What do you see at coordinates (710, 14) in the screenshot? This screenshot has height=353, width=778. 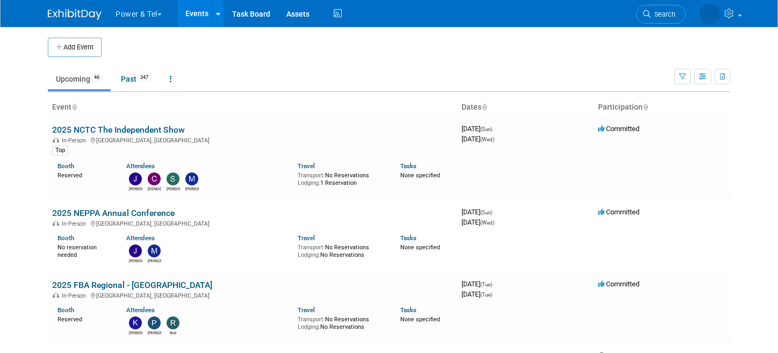 I see `img: Melissa Seibring` at bounding box center [710, 14].